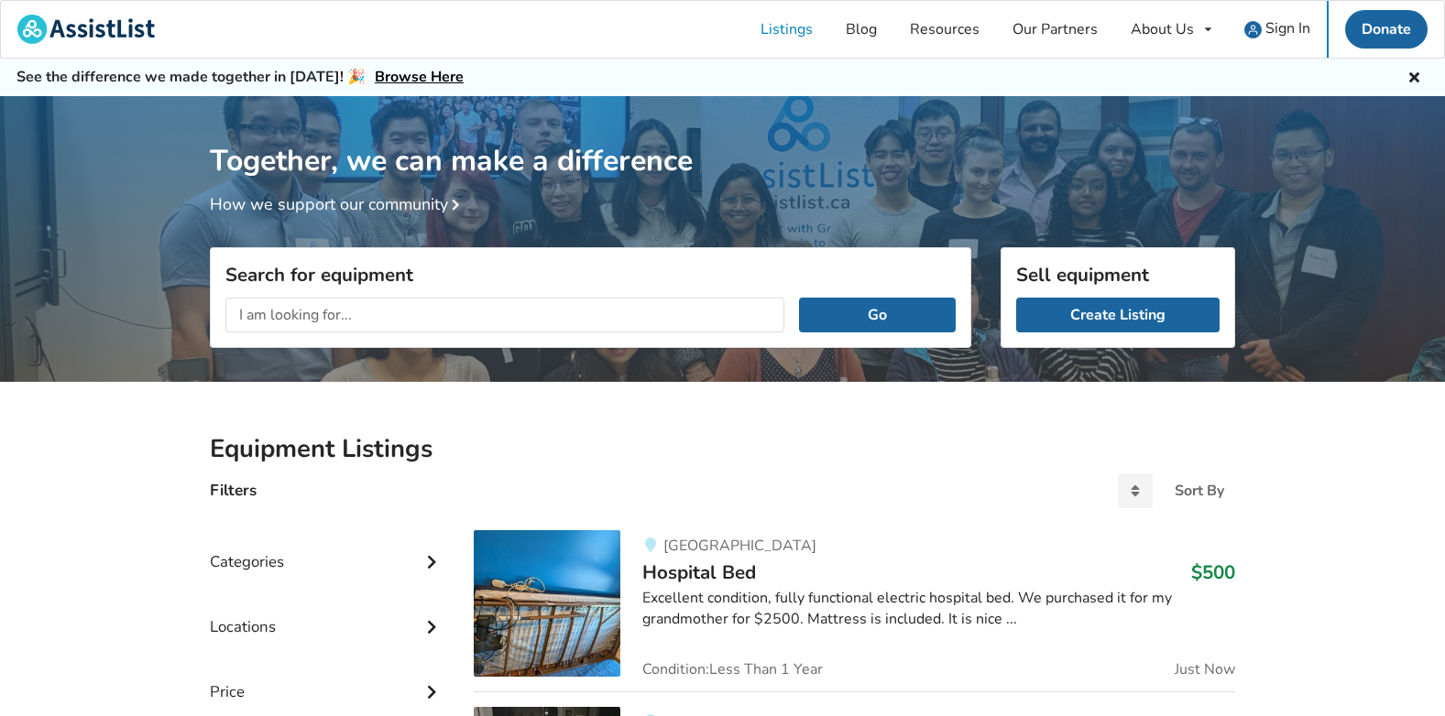 The image size is (1445, 716). What do you see at coordinates (590, 275) in the screenshot?
I see `h3: Search for equipment` at bounding box center [590, 275].